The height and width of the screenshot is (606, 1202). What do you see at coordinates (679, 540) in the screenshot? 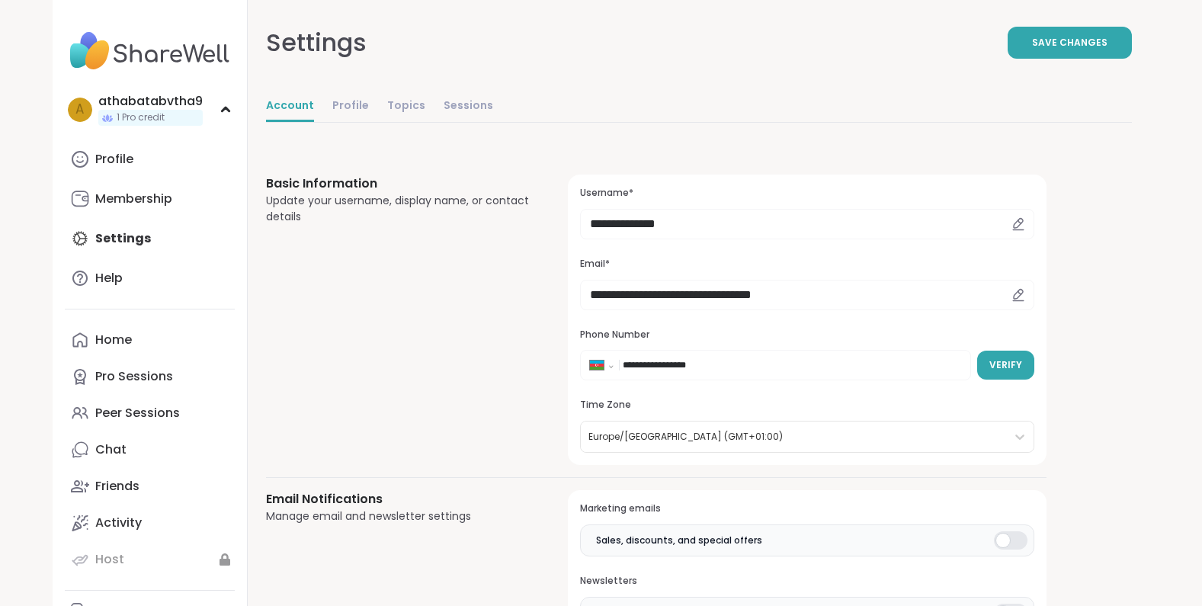
I see `span: Sales, discounts, and special offers` at bounding box center [679, 540].